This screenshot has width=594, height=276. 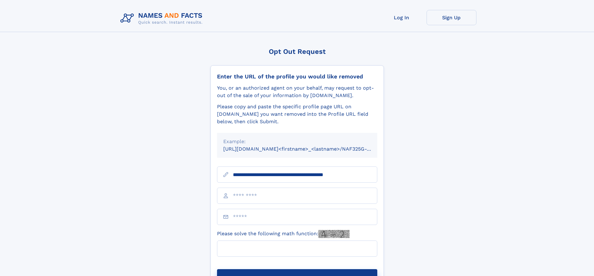 What do you see at coordinates (163, 18) in the screenshot?
I see `img: Logo Names and Facts` at bounding box center [163, 18].